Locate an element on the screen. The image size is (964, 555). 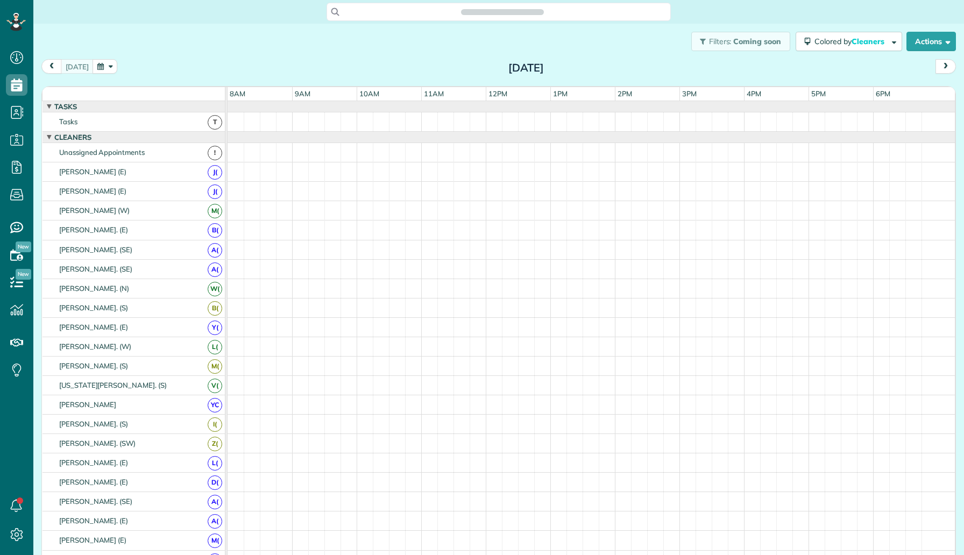
button: prev is located at coordinates (52, 66).